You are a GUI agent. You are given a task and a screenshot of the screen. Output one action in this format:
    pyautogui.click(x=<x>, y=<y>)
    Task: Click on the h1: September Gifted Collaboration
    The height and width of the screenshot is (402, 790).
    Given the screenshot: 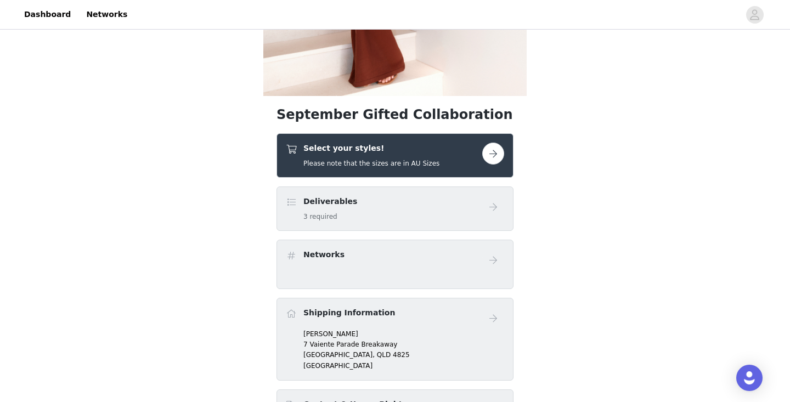 What is the action you would take?
    pyautogui.click(x=395, y=115)
    